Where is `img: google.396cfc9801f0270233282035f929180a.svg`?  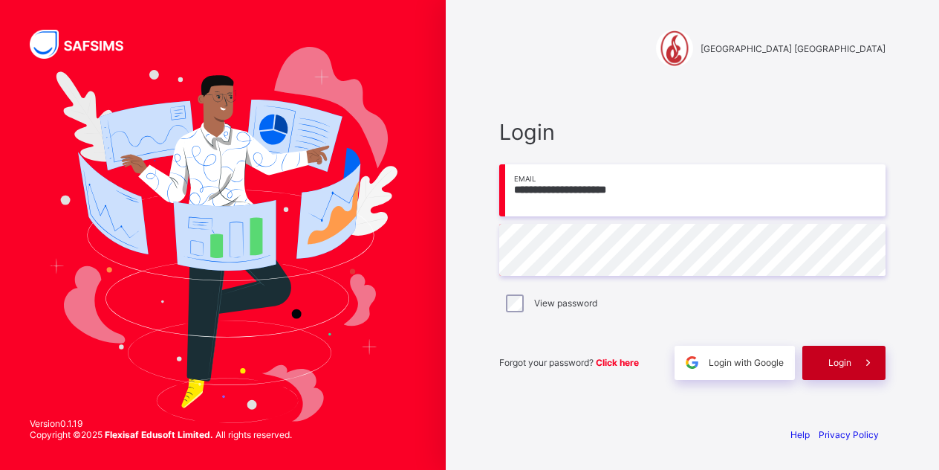 img: google.396cfc9801f0270233282035f929180a.svg is located at coordinates (692, 362).